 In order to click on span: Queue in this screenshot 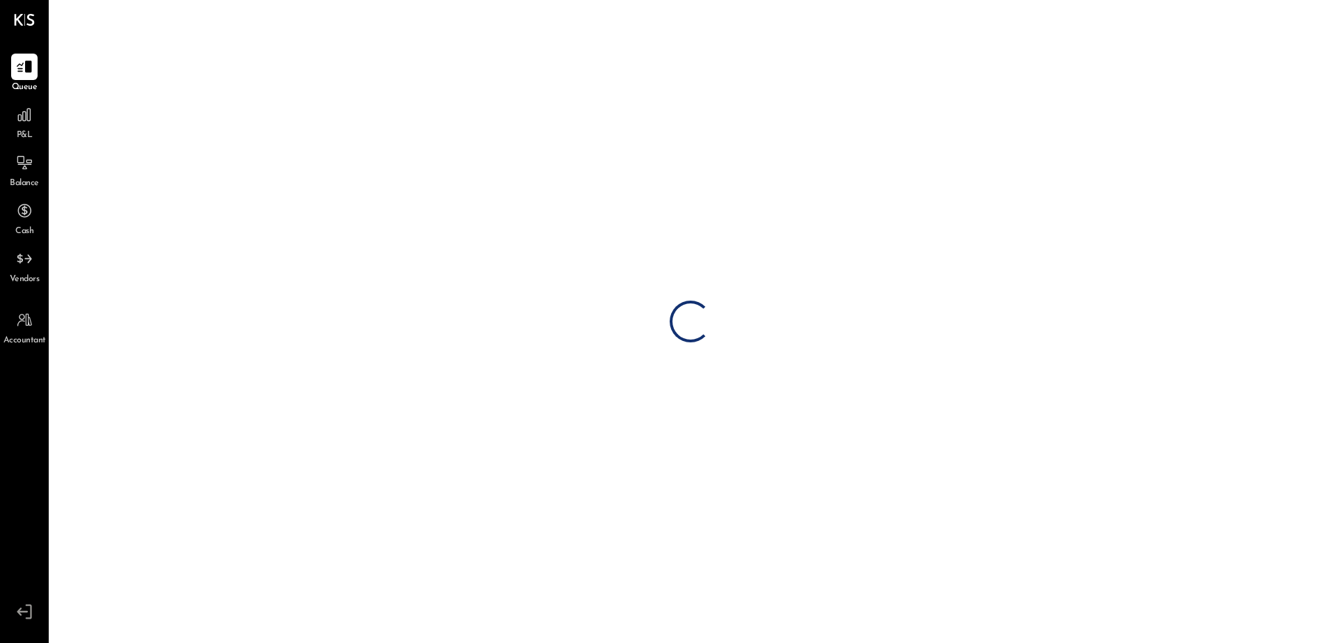, I will do `click(24, 88)`.